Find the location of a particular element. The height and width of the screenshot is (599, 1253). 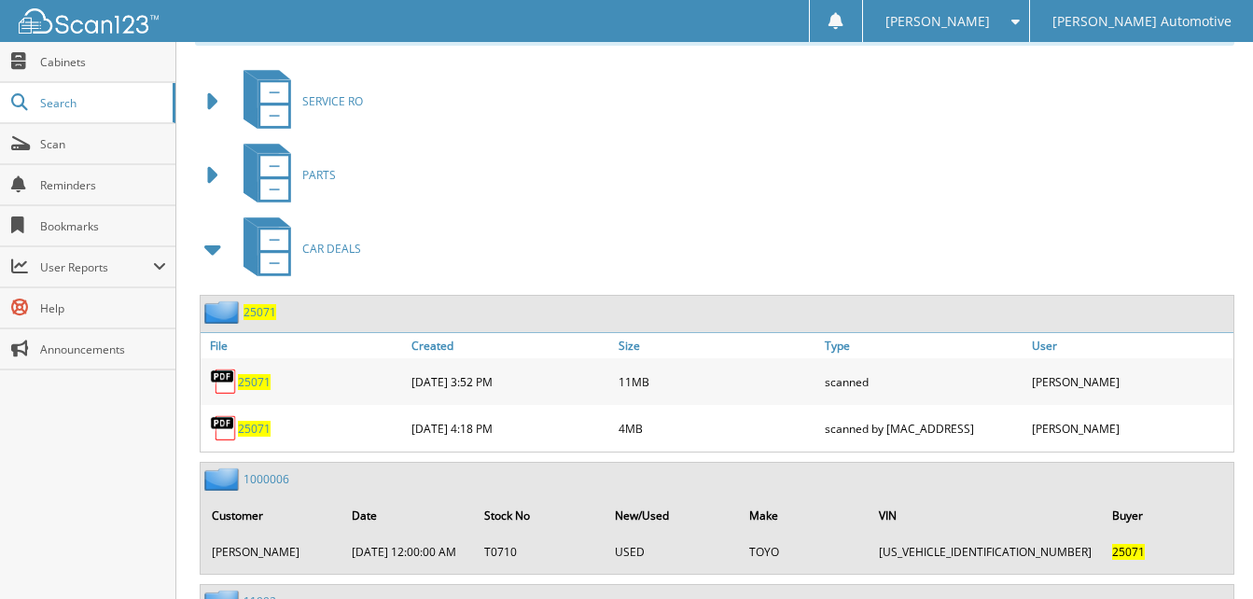

a: Size is located at coordinates (717, 345).